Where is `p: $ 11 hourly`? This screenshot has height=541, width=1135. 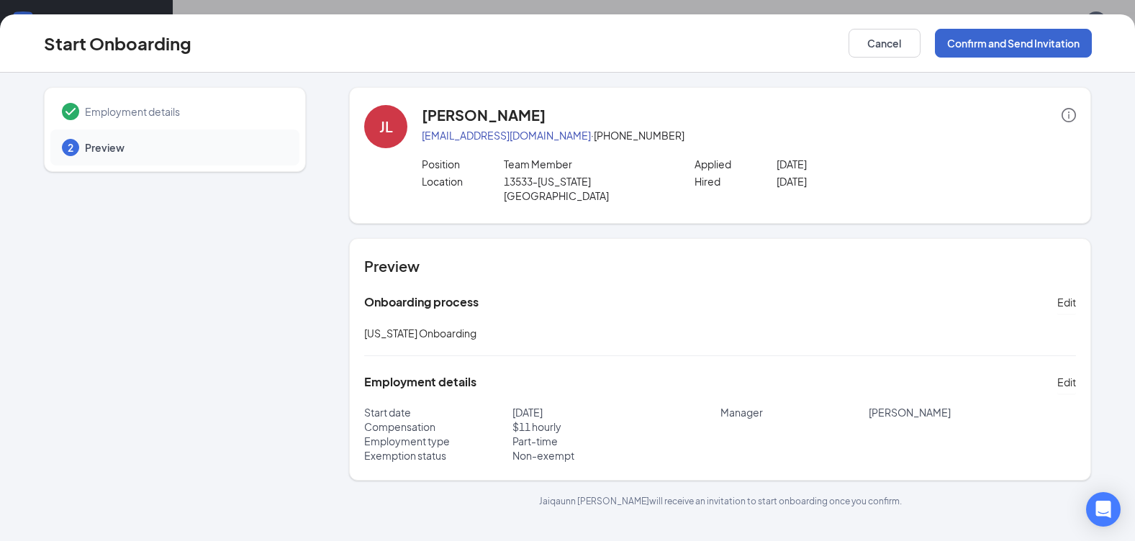 p: $ 11 hourly is located at coordinates (616, 427).